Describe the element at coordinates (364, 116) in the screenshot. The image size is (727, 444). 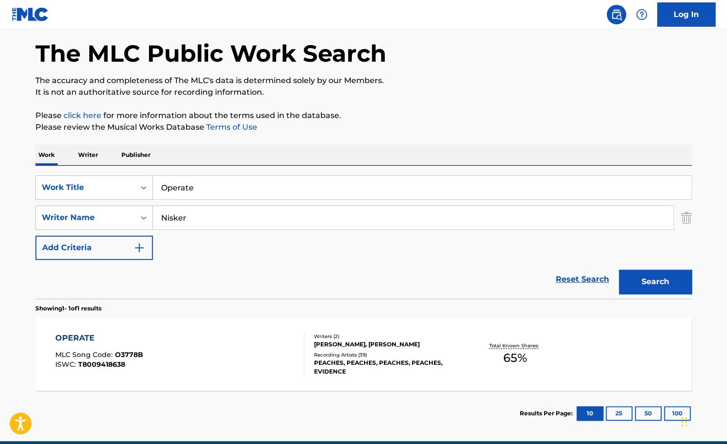
I see `p: Please for more information about the terms used in the database.` at that location.